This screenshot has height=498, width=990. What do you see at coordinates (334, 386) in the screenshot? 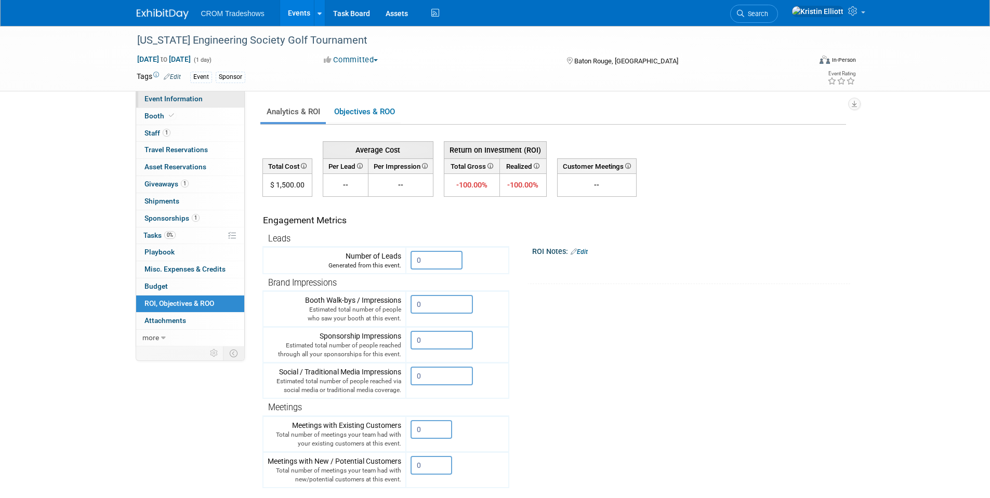
I see `div: Estimated total number of people reached via social media or traditional media coverage.` at bounding box center [334, 386].